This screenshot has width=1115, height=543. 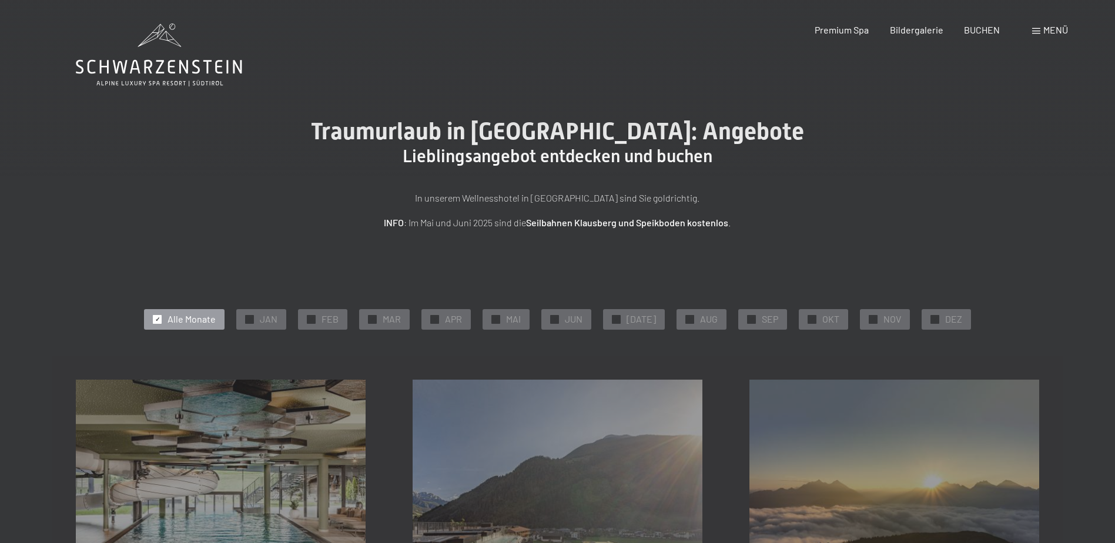 What do you see at coordinates (557, 156) in the screenshot?
I see `span: Lieblingsangebot entdecken und buchen` at bounding box center [557, 156].